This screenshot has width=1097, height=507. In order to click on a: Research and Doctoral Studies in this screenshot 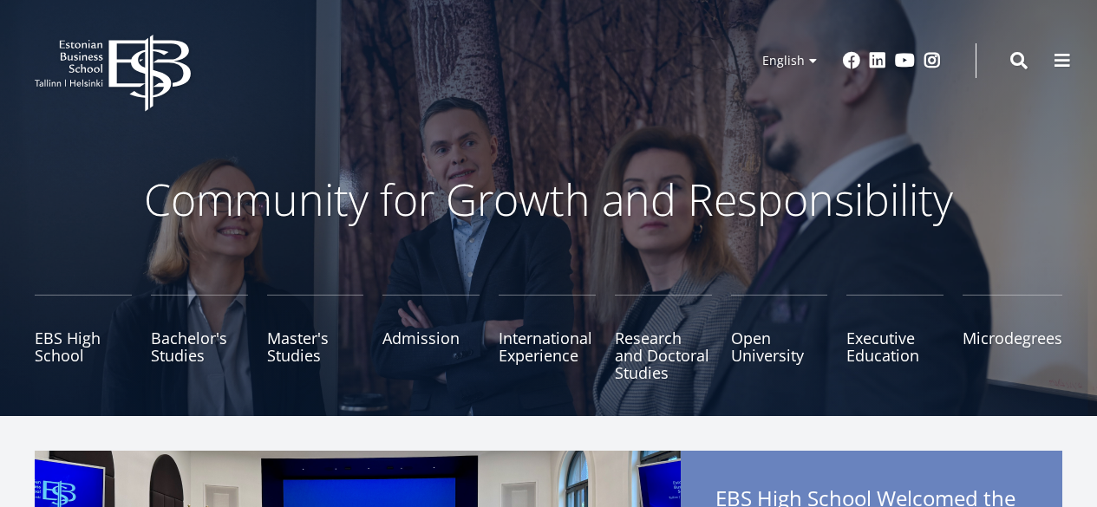, I will do `click(664, 338)`.